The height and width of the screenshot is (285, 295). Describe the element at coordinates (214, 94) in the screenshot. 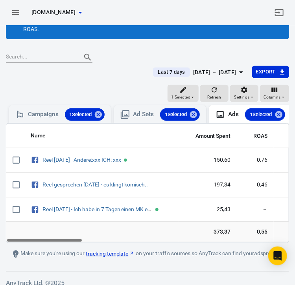

I see `button: Refresh` at that location.